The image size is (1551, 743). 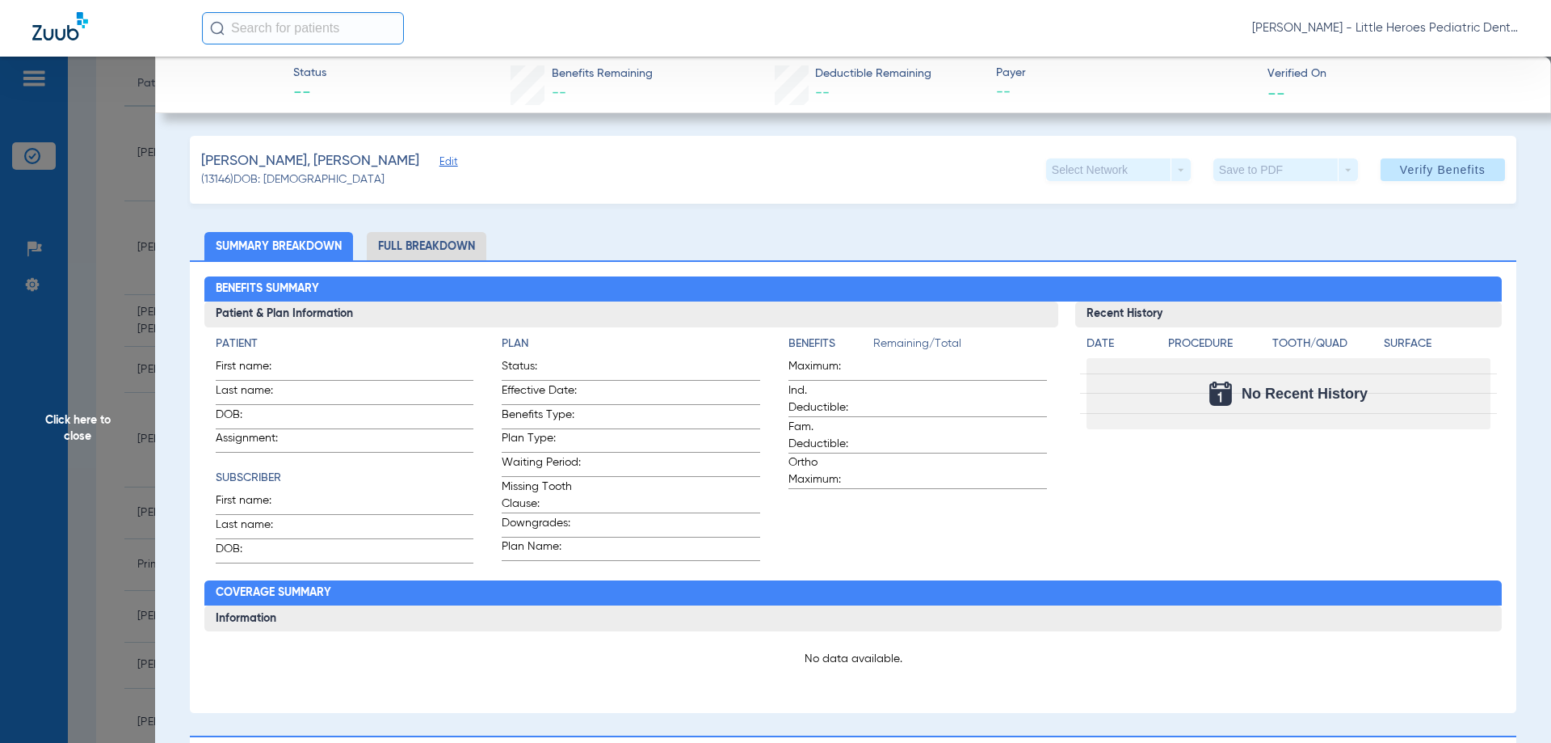 I want to click on app-breakdown-title: Date, so click(x=1121, y=347).